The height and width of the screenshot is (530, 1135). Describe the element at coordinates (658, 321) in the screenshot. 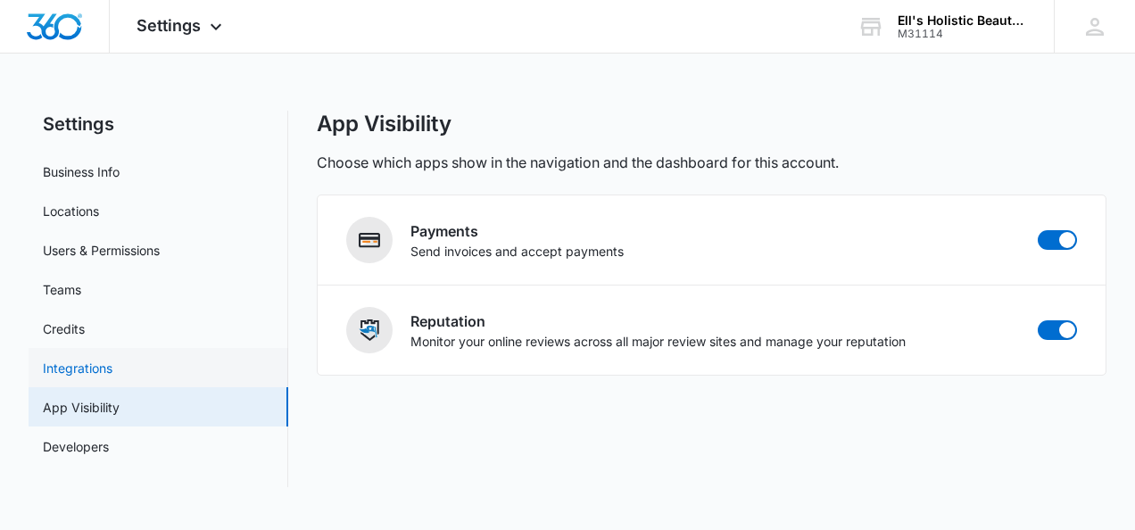

I see `h2: Reputation` at that location.